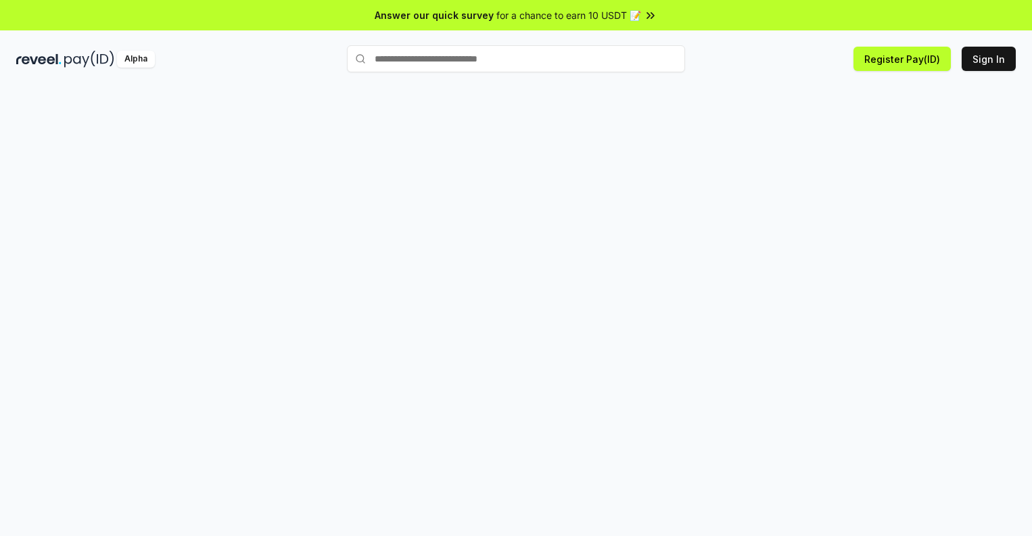 This screenshot has width=1032, height=536. I want to click on span: for a chance to earn 10 USDT 📝, so click(569, 15).